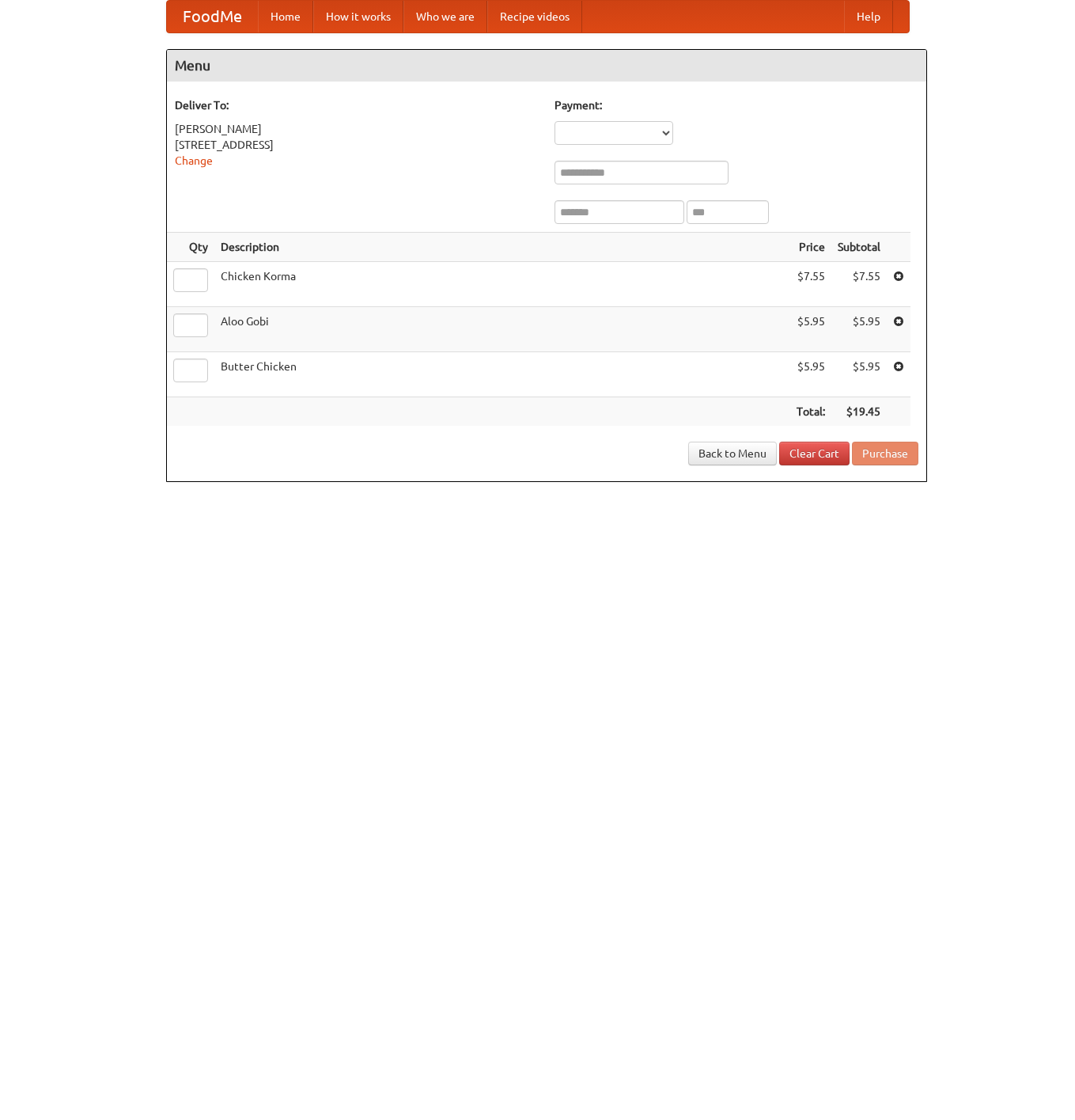 The height and width of the screenshot is (1120, 1075). I want to click on a: Change, so click(194, 161).